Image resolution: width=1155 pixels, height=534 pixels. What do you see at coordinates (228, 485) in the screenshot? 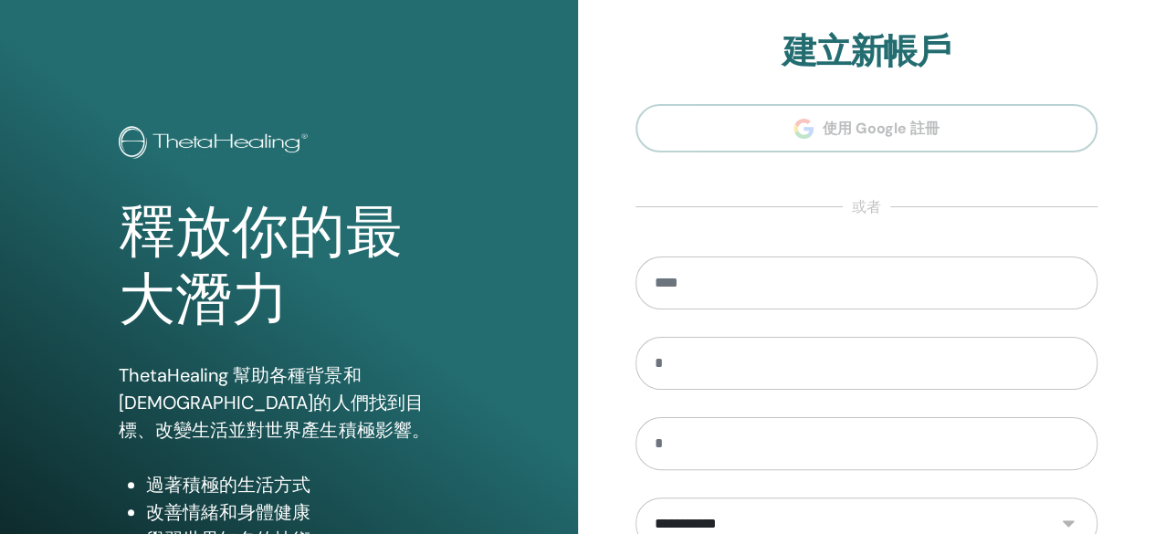
I see `font: 過著積極的生活方式` at bounding box center [228, 485].